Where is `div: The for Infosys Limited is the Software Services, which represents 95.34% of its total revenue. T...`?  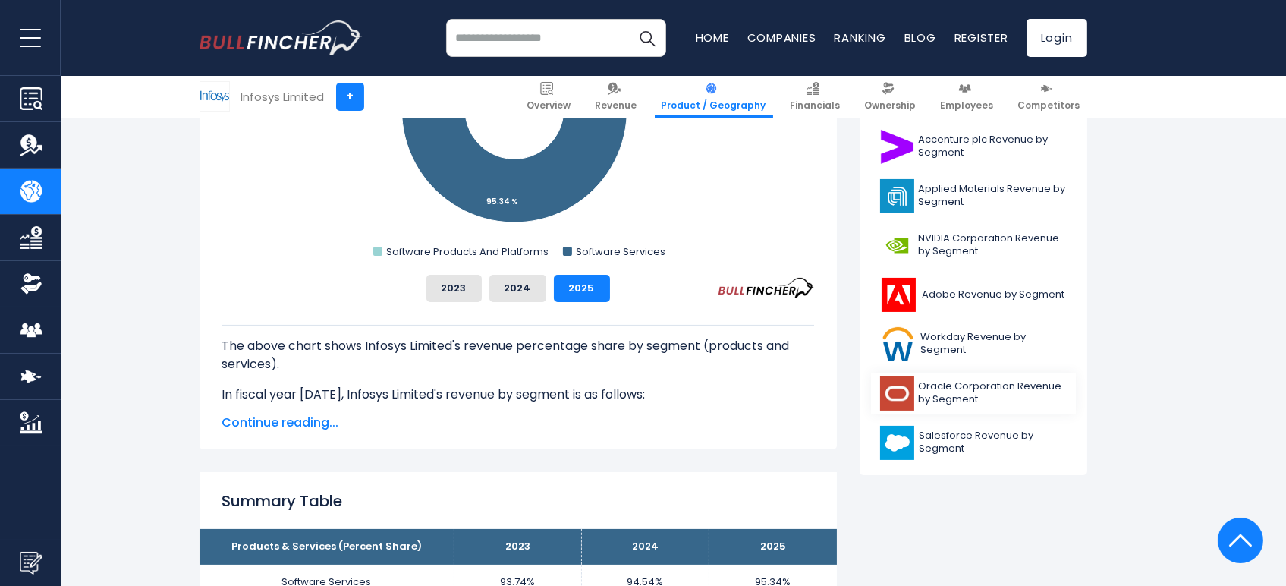
div: The for Infosys Limited is the Software Services, which represents 95.34% of its total revenue. T... is located at coordinates (518, 443).